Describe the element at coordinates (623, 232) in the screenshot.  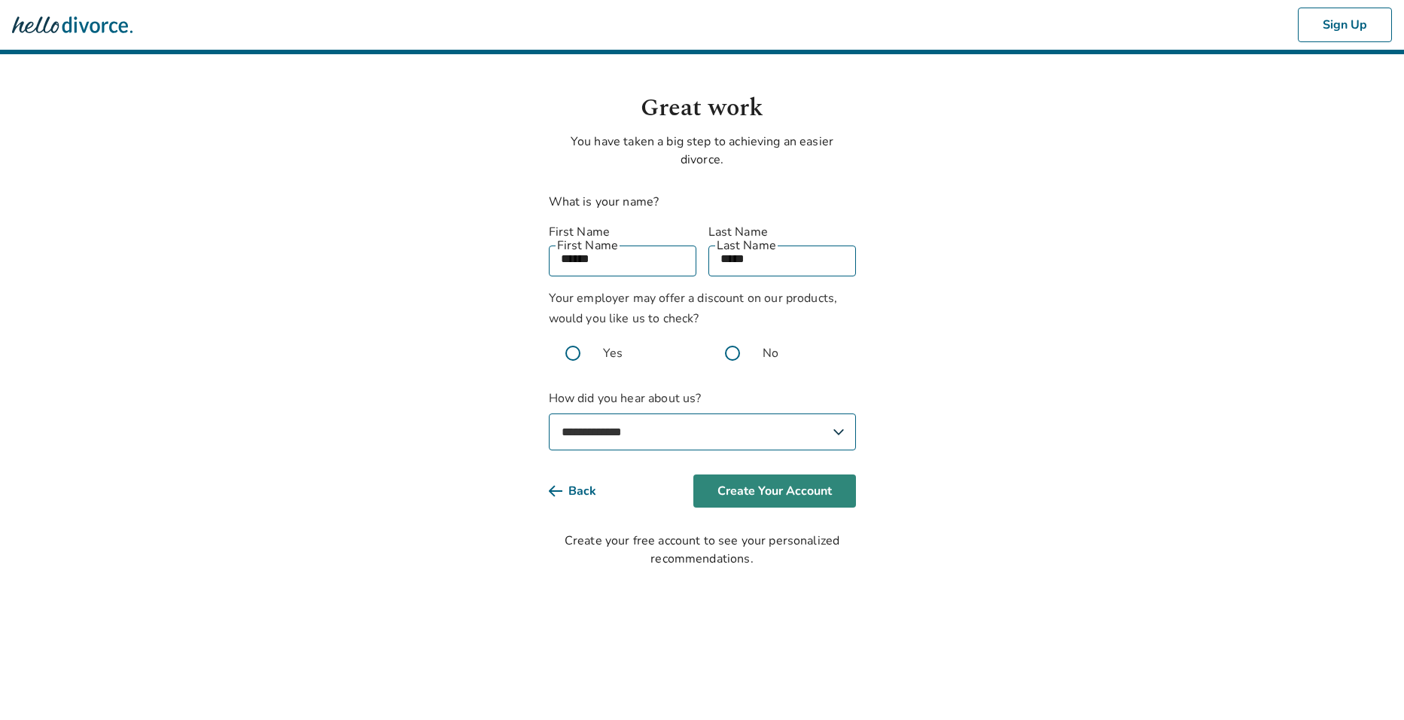
I see `label: First Name` at that location.